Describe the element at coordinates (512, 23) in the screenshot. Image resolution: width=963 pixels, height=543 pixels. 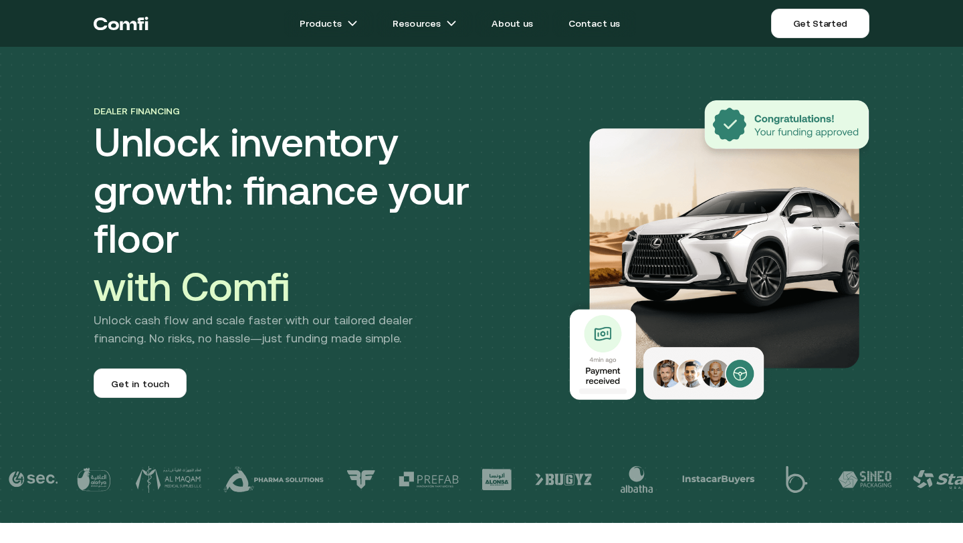
I see `a: About us` at that location.